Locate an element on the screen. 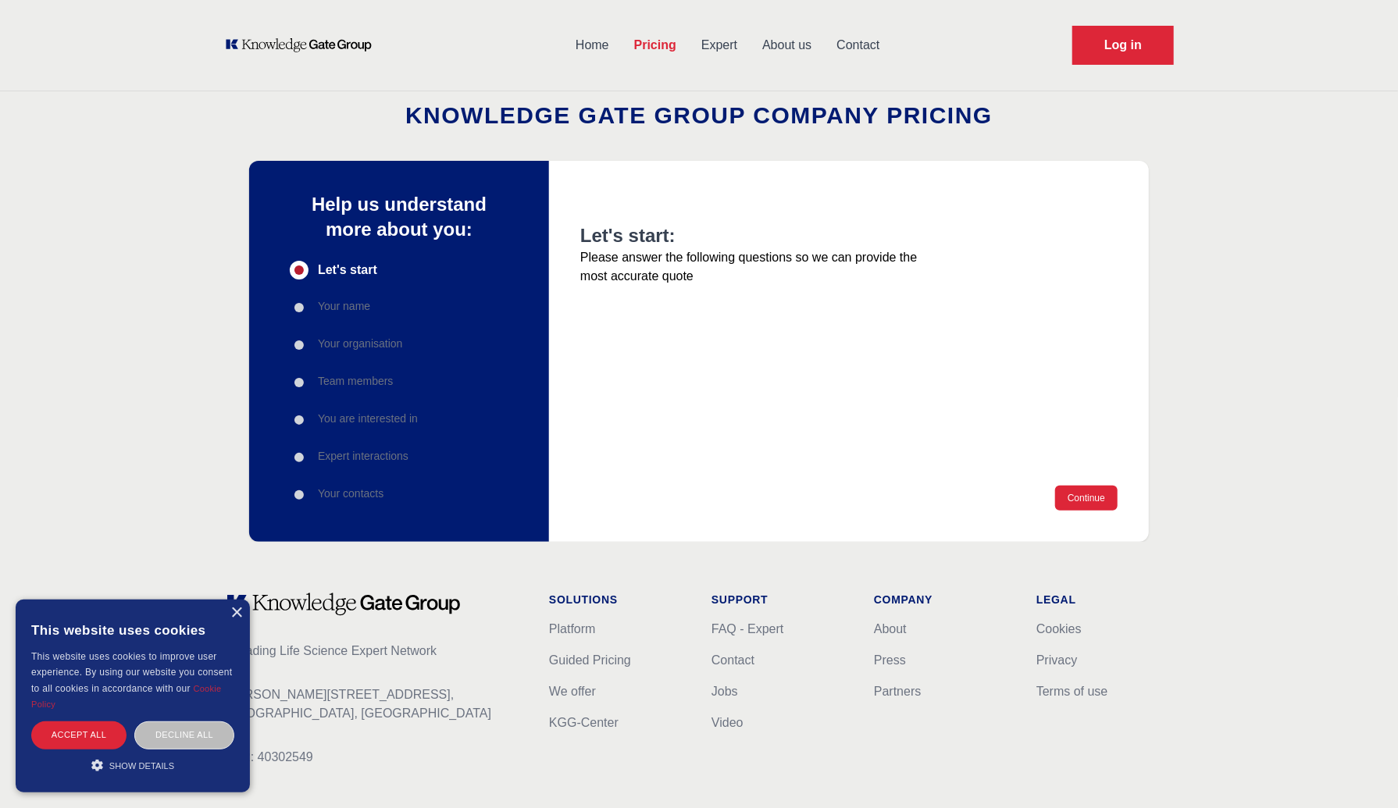  a: Home is located at coordinates (592, 45).